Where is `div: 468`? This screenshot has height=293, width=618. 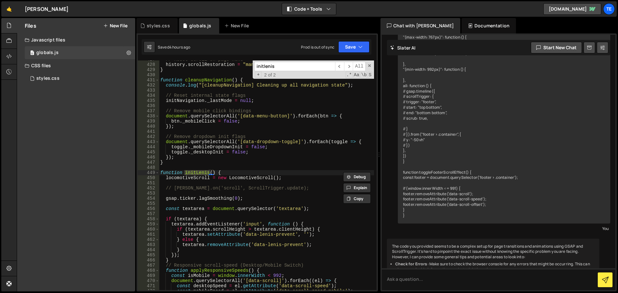
div: 468 is located at coordinates (148, 271).